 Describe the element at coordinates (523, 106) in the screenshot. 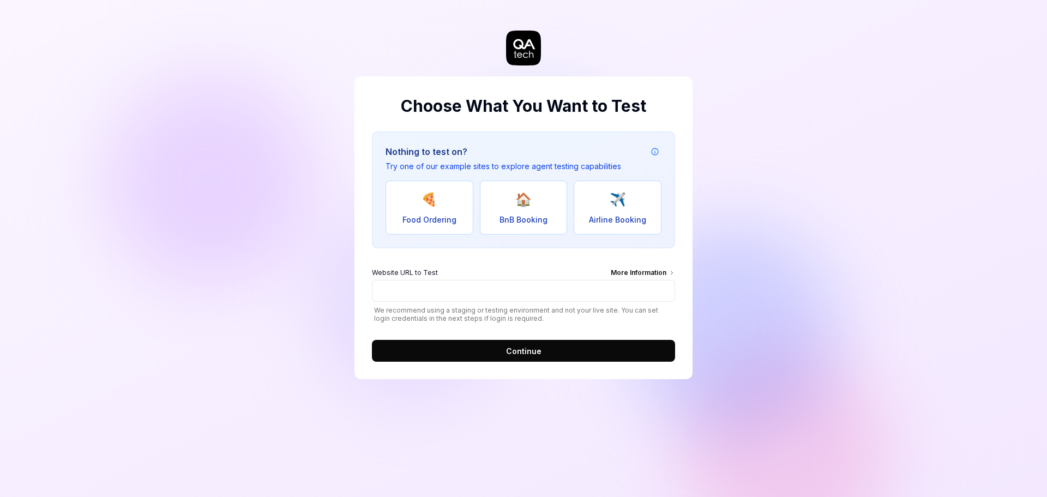

I see `h2: Choose What You Want to Test` at that location.